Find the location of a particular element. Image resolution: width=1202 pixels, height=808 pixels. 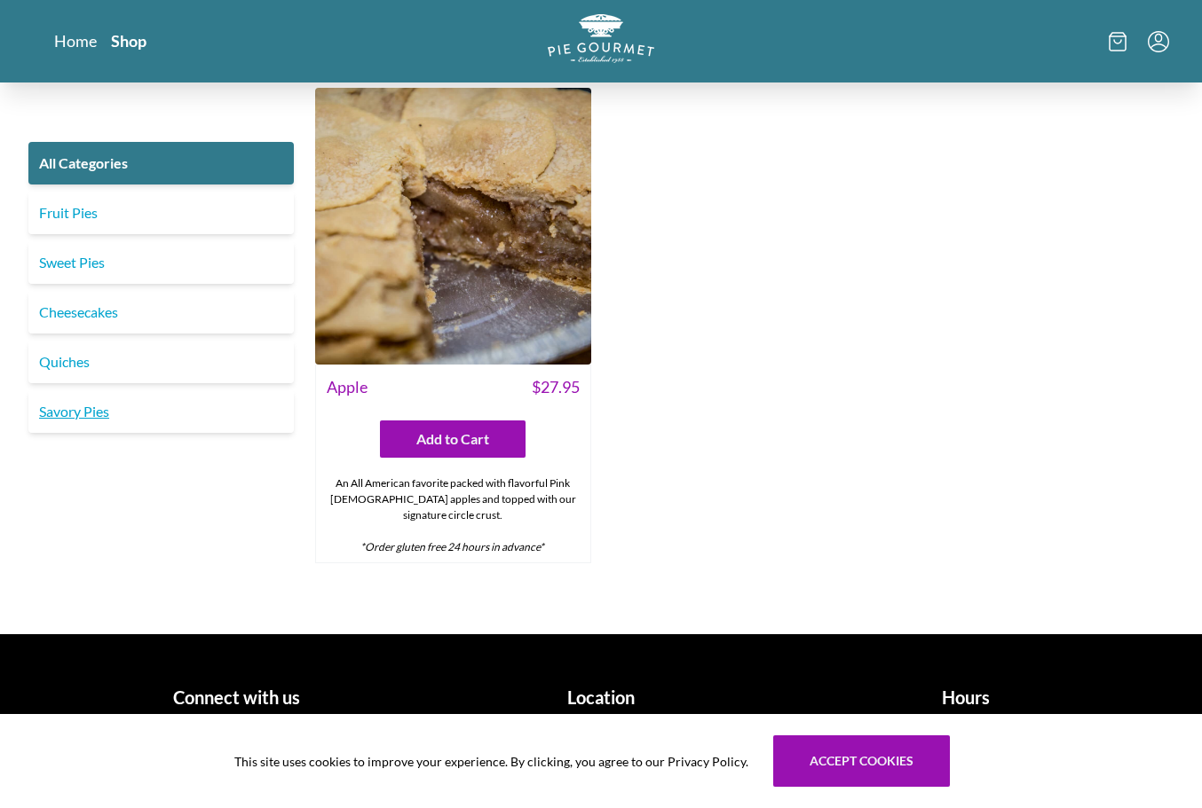

a: Logo is located at coordinates (601, 41).